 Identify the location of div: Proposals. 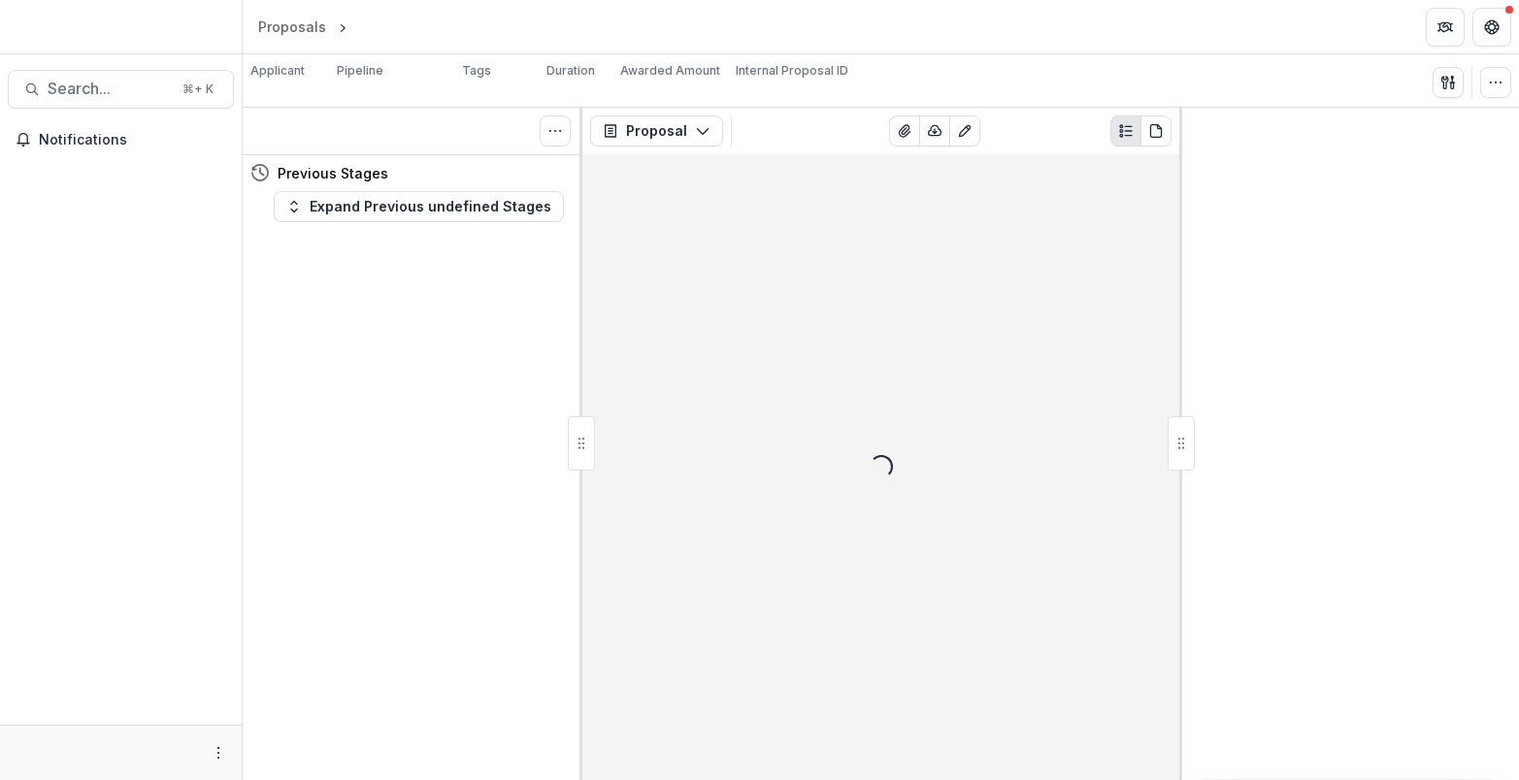
(292, 26).